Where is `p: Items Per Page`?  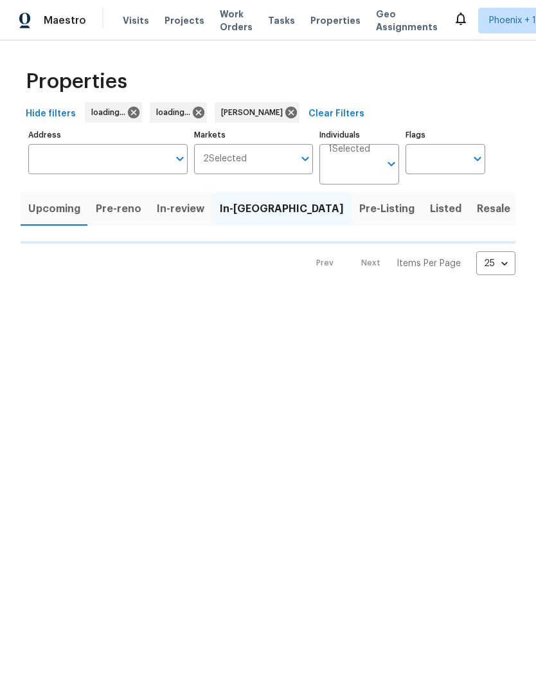
p: Items Per Page is located at coordinates (429, 264).